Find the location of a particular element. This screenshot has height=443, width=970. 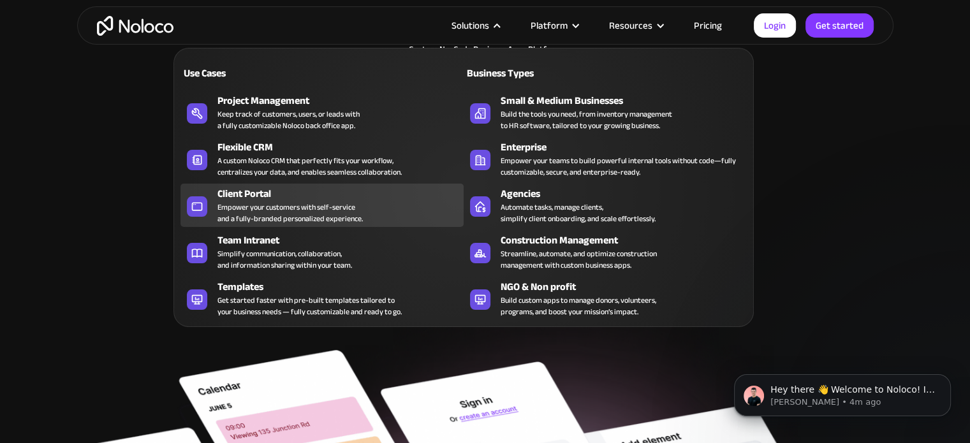

a: Flexible CRMA custom Noloco CRM that perfectly fits your workflow,centralizes your data, and enab... is located at coordinates (322, 159).